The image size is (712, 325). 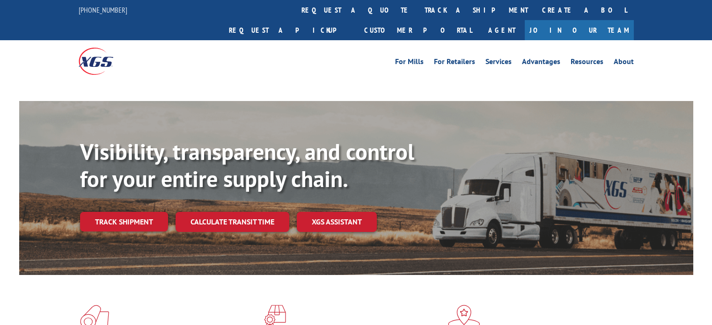 What do you see at coordinates (579, 30) in the screenshot?
I see `a: Join Our Team` at bounding box center [579, 30].